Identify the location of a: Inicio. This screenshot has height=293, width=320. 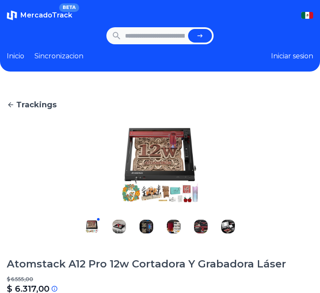
(15, 56).